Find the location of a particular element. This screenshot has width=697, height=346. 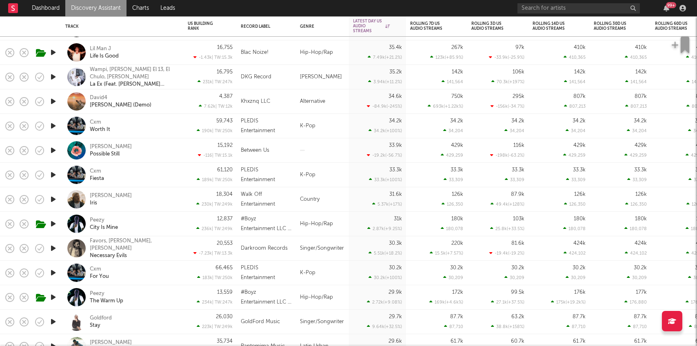

div: 141,564 is located at coordinates (575, 82).